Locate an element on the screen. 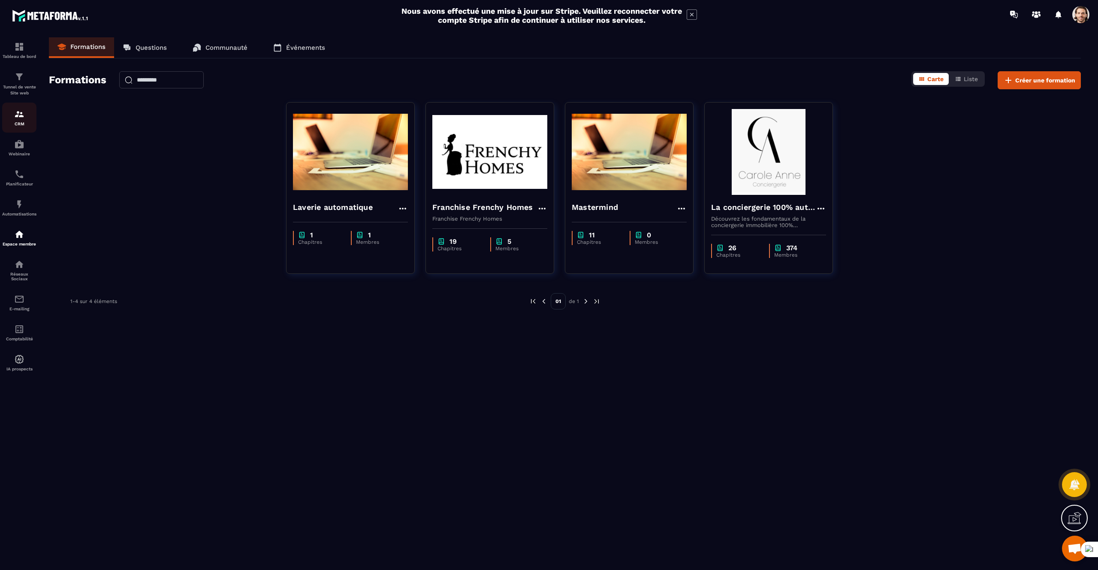  a: emailemailE-mailing is located at coordinates (19, 302).